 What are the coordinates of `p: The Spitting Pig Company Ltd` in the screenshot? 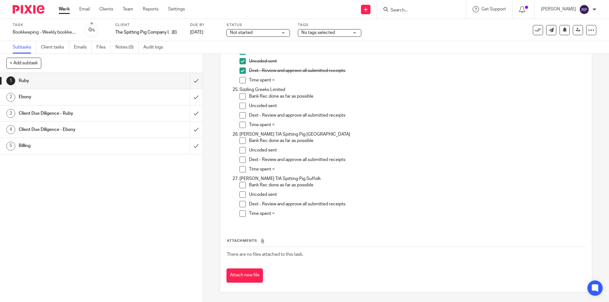 It's located at (142, 32).